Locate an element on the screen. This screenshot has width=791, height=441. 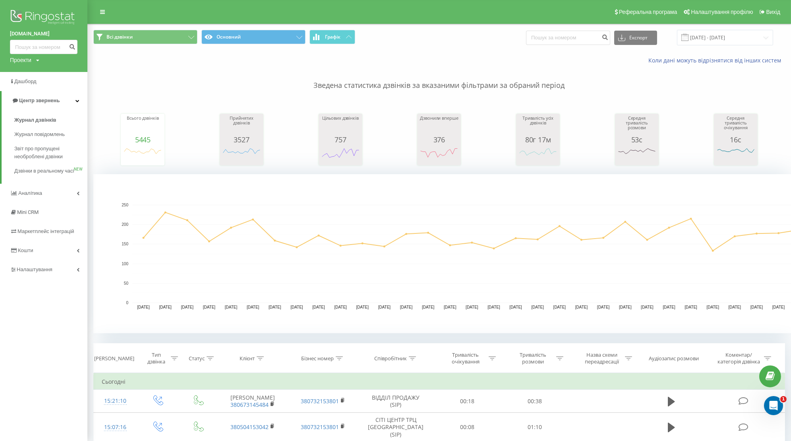
span: Графік is located at coordinates (333, 37).